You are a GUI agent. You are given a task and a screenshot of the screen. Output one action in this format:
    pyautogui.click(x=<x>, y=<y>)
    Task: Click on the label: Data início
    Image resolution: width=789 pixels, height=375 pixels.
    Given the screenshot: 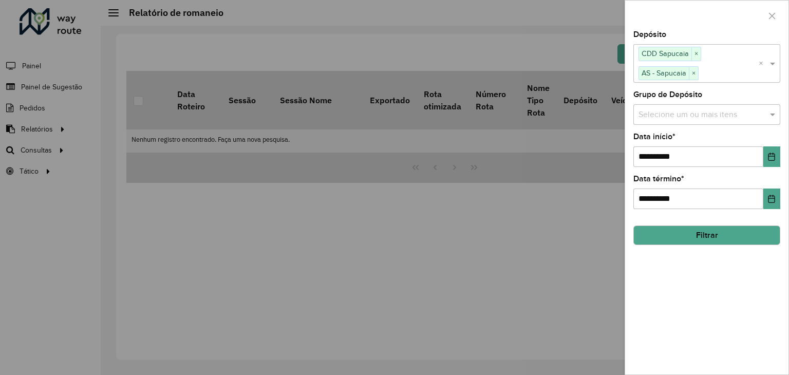 What is the action you would take?
    pyautogui.click(x=654, y=137)
    